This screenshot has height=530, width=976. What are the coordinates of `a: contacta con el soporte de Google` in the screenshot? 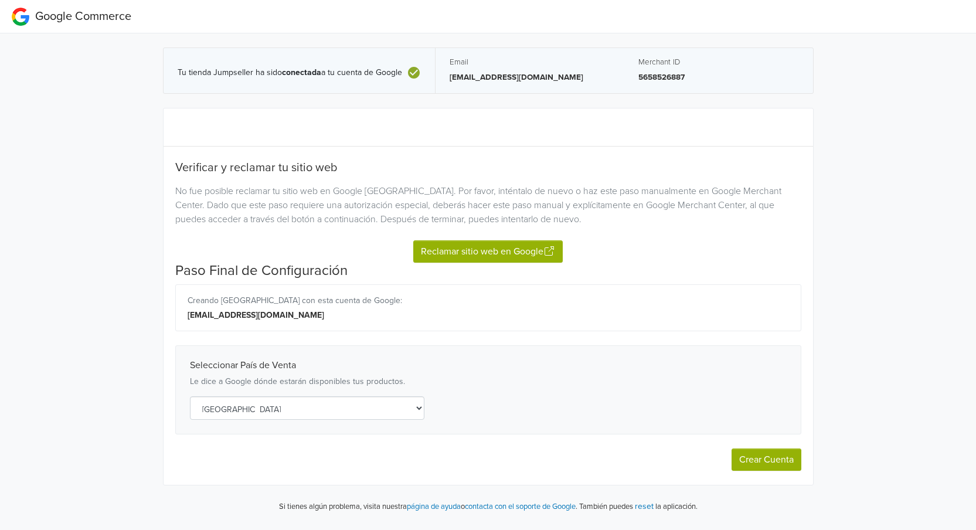 It's located at (520, 506).